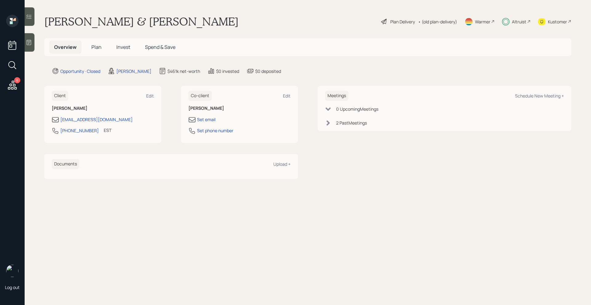 The width and height of the screenshot is (591, 305). Describe the element at coordinates (66, 164) in the screenshot. I see `h6: Documents` at that location.